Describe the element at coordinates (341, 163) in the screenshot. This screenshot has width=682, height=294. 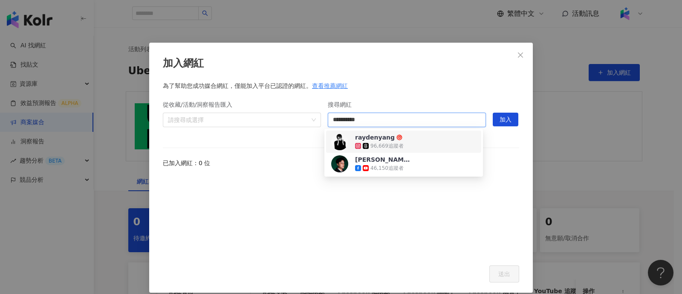
I see `div: 已加入網紅：0 位` at that location.